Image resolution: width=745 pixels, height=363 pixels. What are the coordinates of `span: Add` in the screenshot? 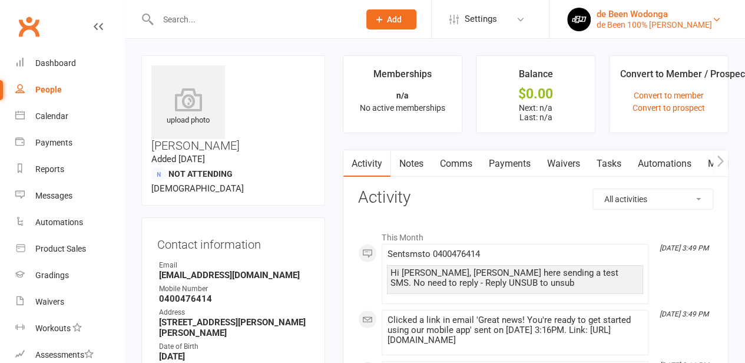 It's located at (394, 19).